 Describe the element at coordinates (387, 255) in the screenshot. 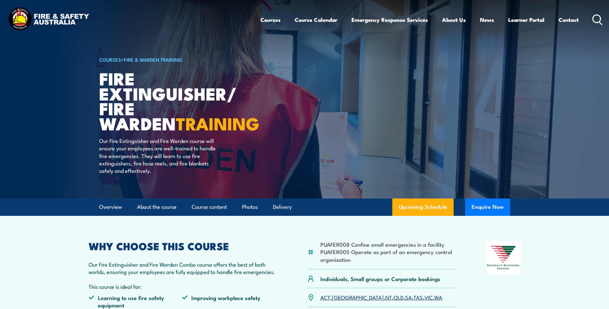

I see `li: PUAFER005 Operate as part of an emergency control organisation` at that location.